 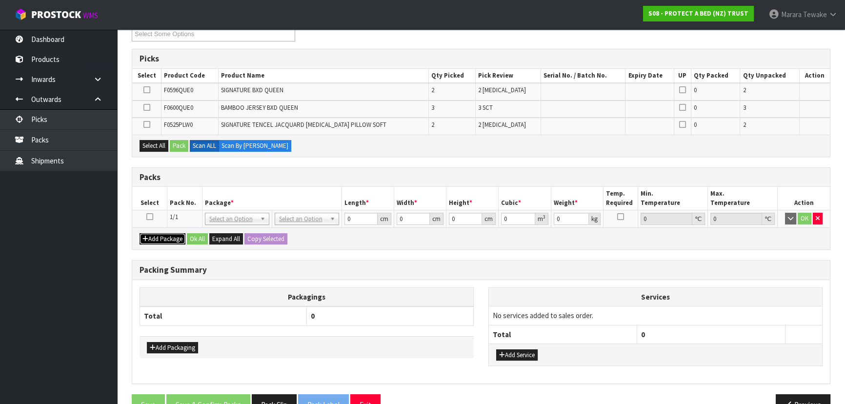 What do you see at coordinates (743, 198) in the screenshot?
I see `th: Max. Temperature` at bounding box center [743, 198].